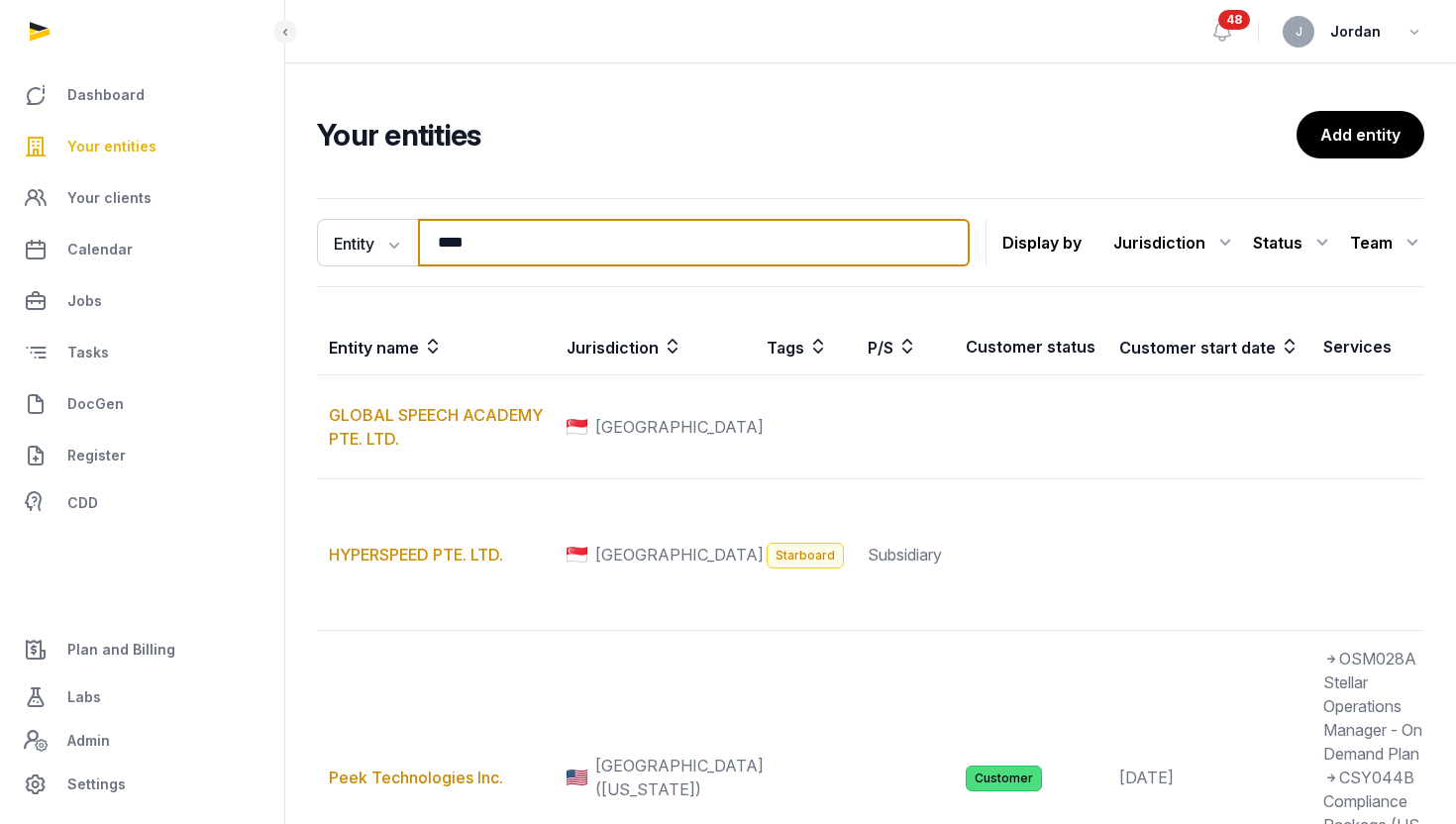  What do you see at coordinates (96, 455) in the screenshot?
I see `span: Register` at bounding box center [96, 455].